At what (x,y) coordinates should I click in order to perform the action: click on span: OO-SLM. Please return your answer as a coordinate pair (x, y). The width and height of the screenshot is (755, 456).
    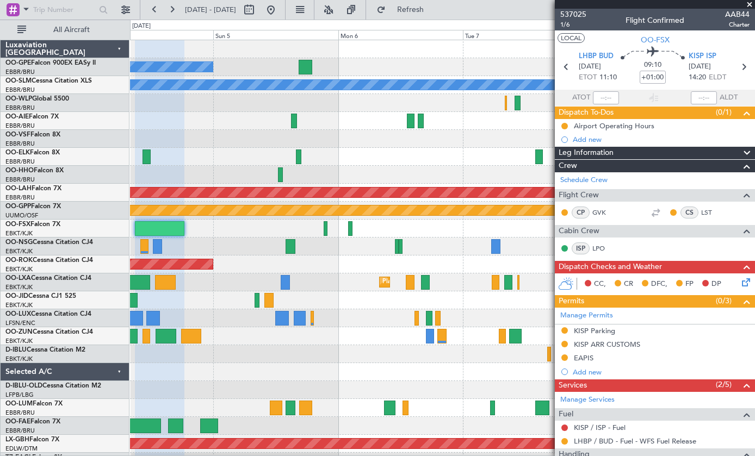
    Looking at the image, I should click on (18, 81).